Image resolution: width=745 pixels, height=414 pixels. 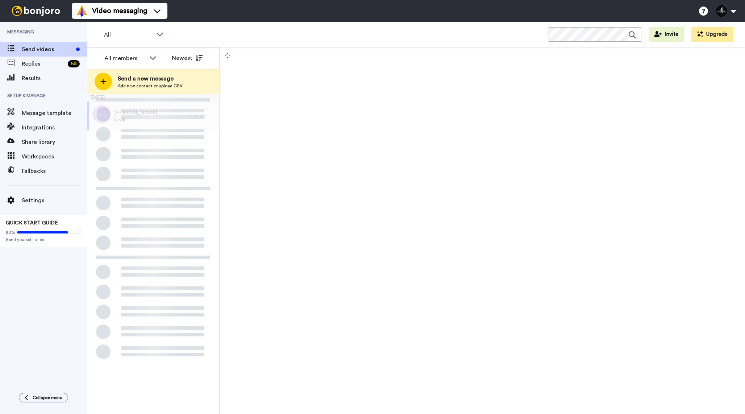 I want to click on div: 3 hr. ago, so click(x=203, y=116).